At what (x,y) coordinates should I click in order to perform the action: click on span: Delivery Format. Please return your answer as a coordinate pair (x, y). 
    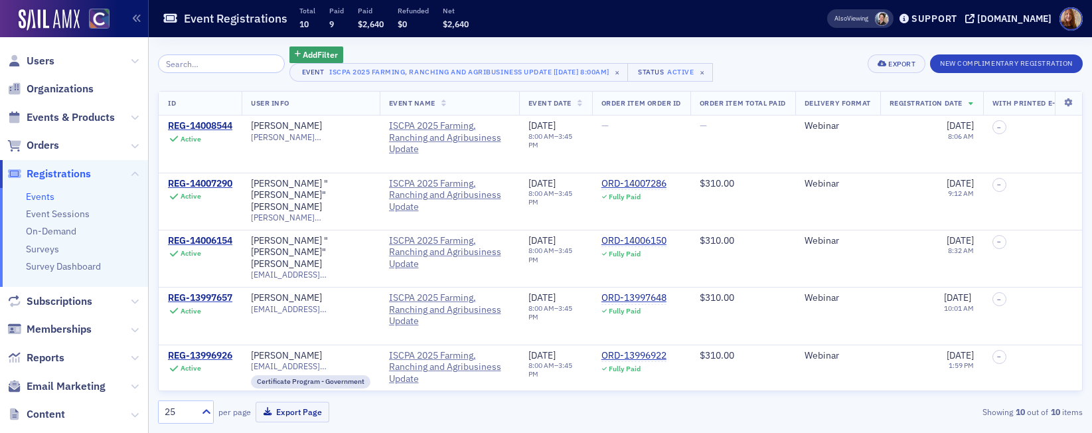
    Looking at the image, I should click on (837, 103).